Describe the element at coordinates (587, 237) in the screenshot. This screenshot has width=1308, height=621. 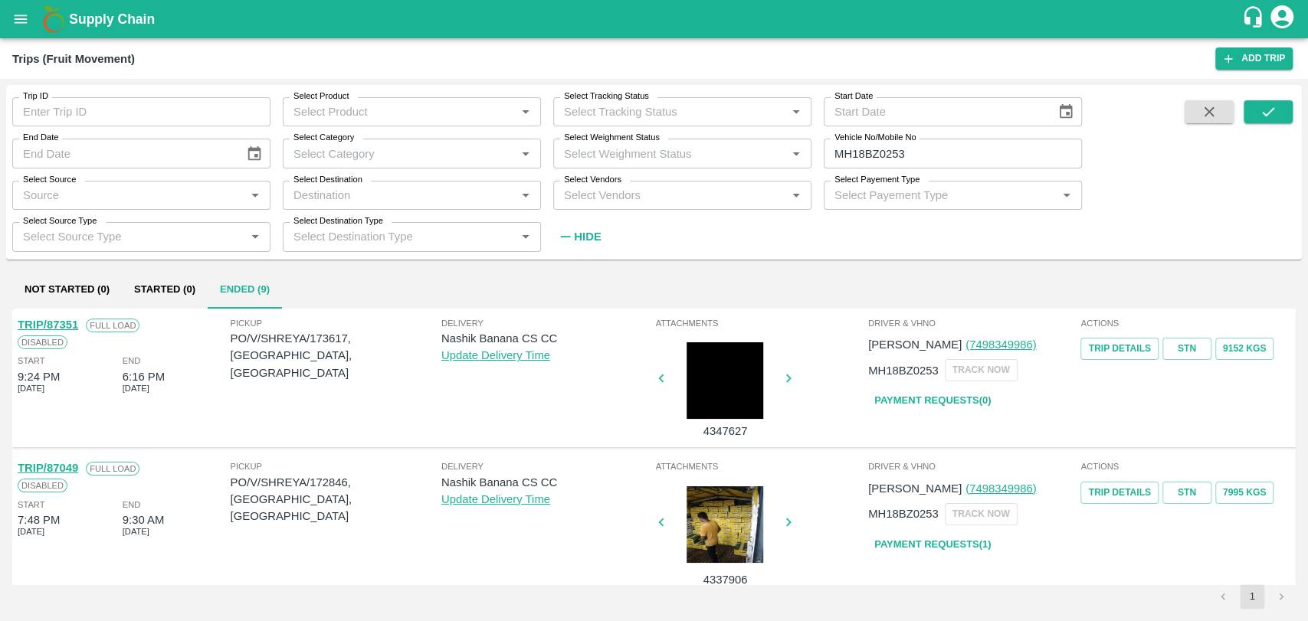
I see `strong: Hide` at that location.